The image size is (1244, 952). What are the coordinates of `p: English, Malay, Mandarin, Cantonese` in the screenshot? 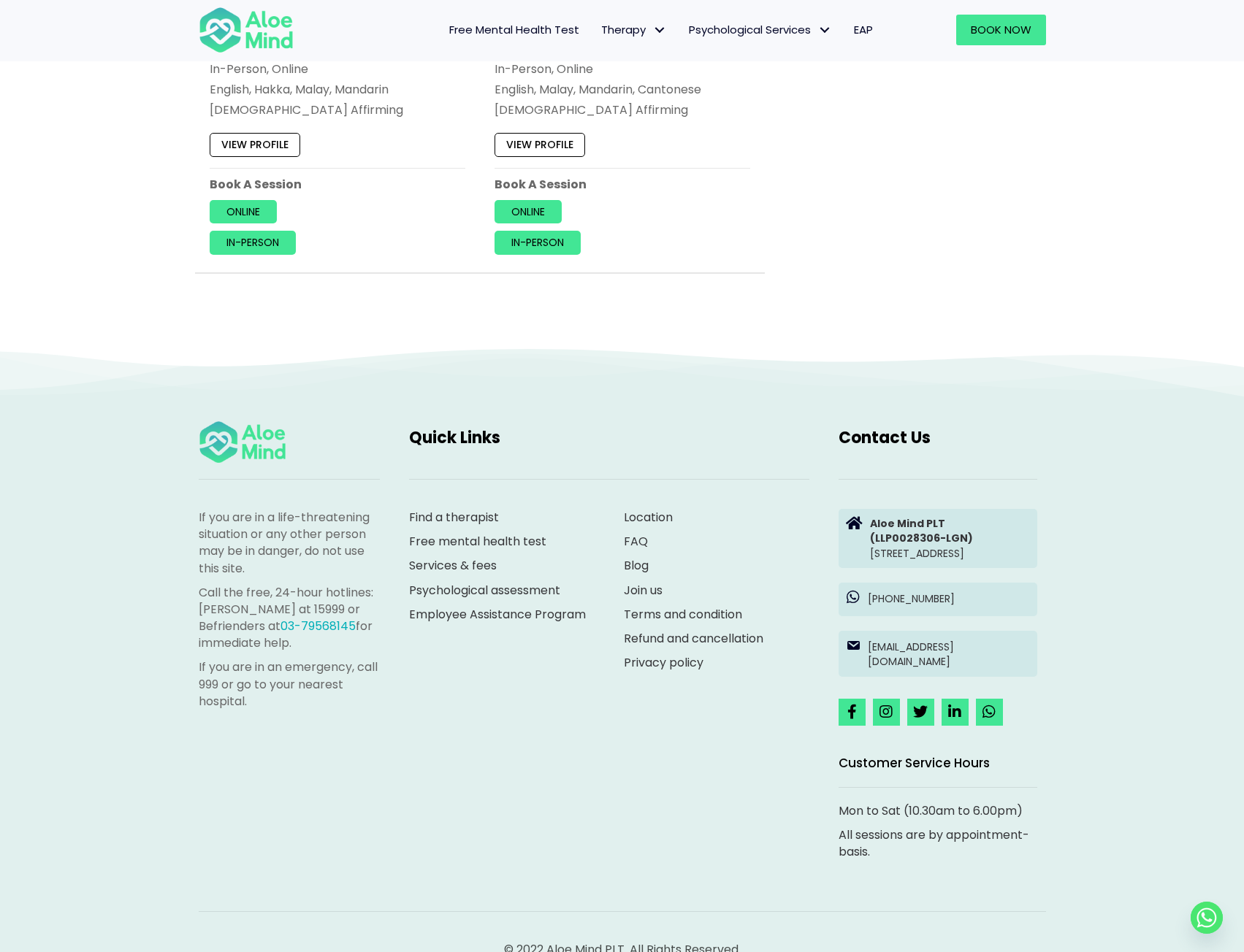 It's located at (622, 89).